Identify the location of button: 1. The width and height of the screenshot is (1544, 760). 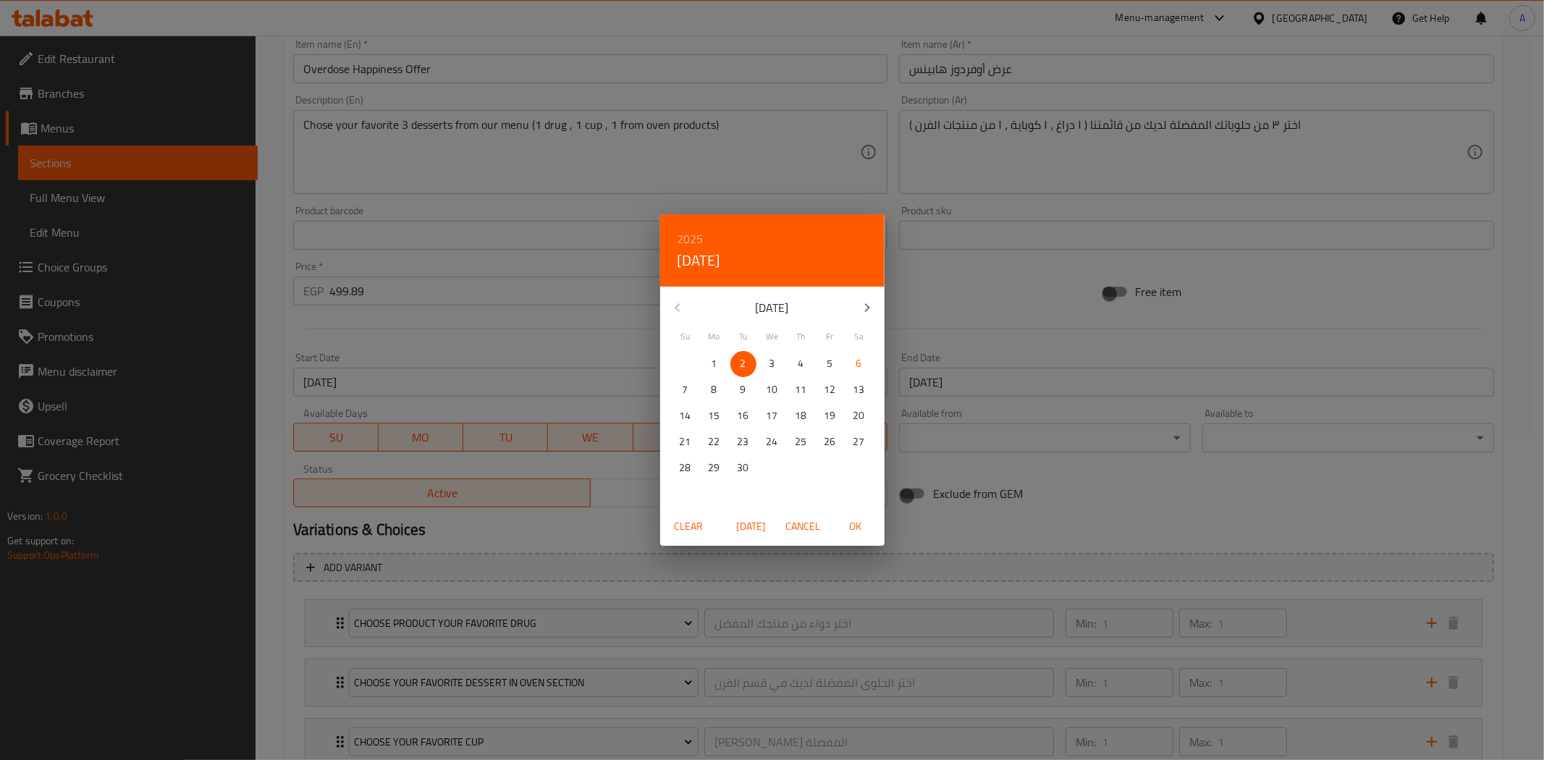
(714, 364).